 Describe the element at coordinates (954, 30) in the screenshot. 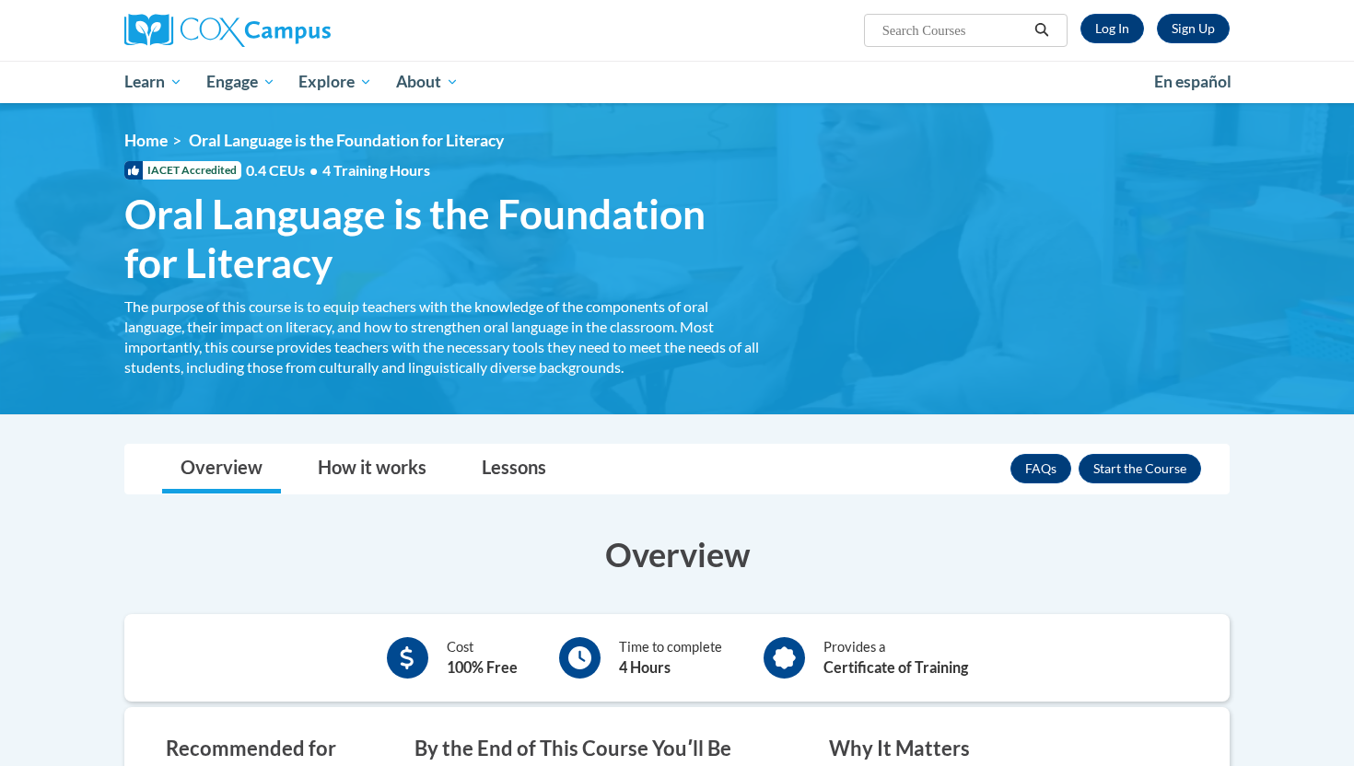

I see `input: Search Courses` at that location.